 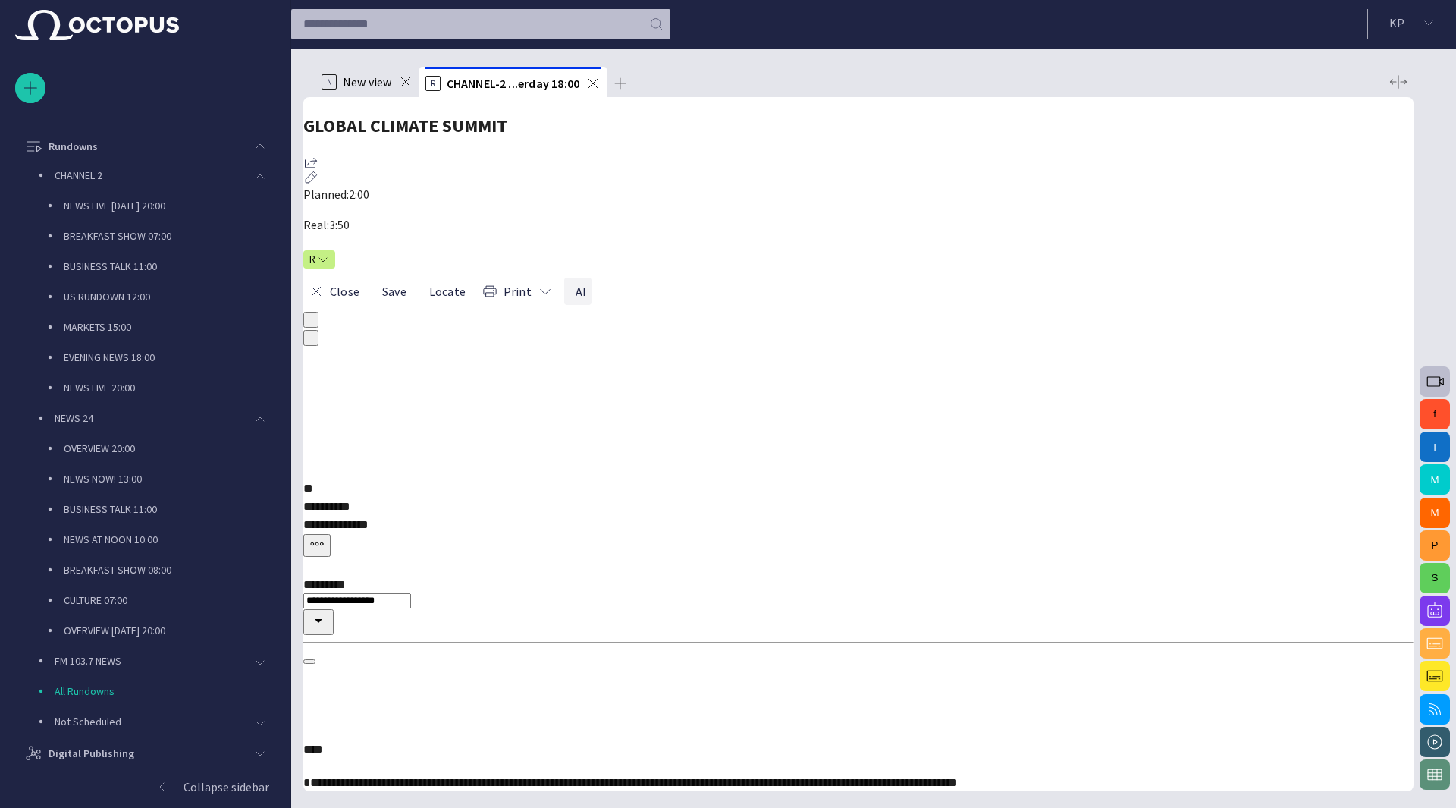 I want to click on p: Collapse sidebar, so click(x=226, y=786).